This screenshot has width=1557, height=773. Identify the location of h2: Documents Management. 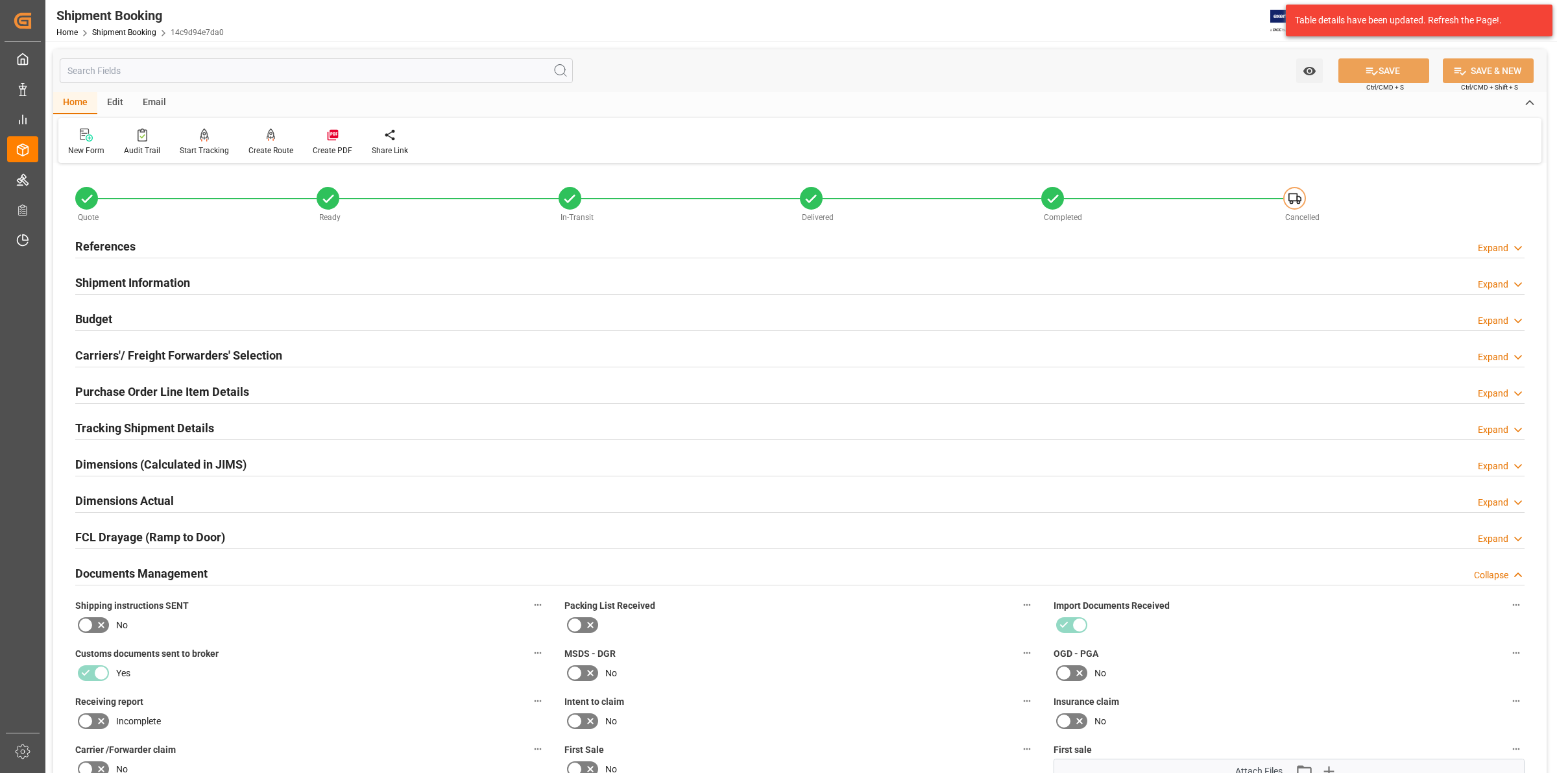
(141, 573).